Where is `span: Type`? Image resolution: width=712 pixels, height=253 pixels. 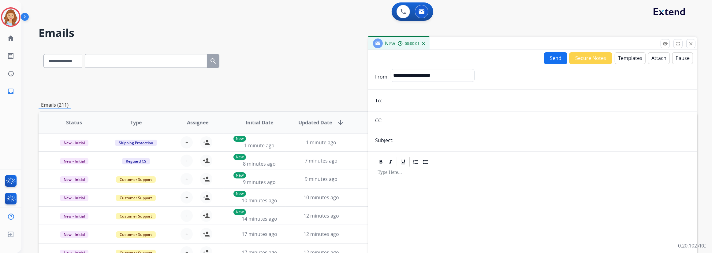
span: Type is located at coordinates (136, 123).